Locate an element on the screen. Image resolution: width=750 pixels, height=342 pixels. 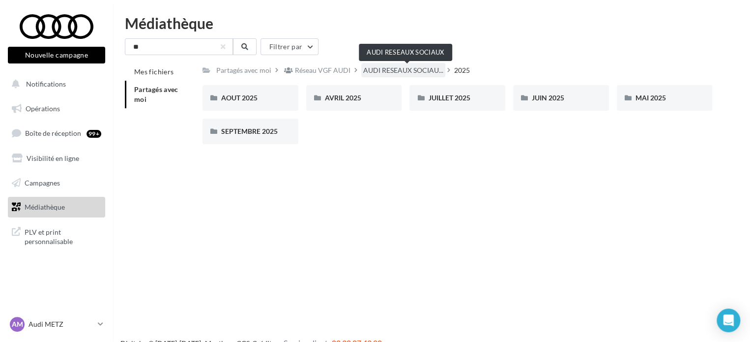
span: Visibilité en ligne is located at coordinates (53, 158).